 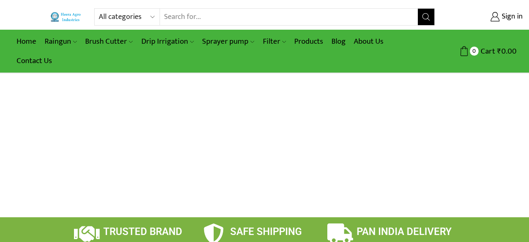 I want to click on a: Blog, so click(x=338, y=41).